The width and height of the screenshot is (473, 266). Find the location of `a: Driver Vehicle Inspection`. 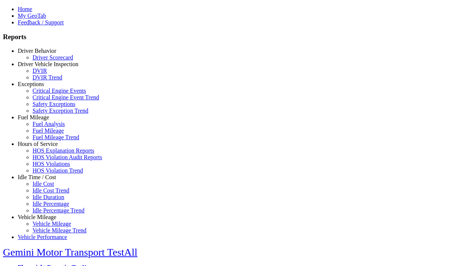

a: Driver Vehicle Inspection is located at coordinates (48, 64).